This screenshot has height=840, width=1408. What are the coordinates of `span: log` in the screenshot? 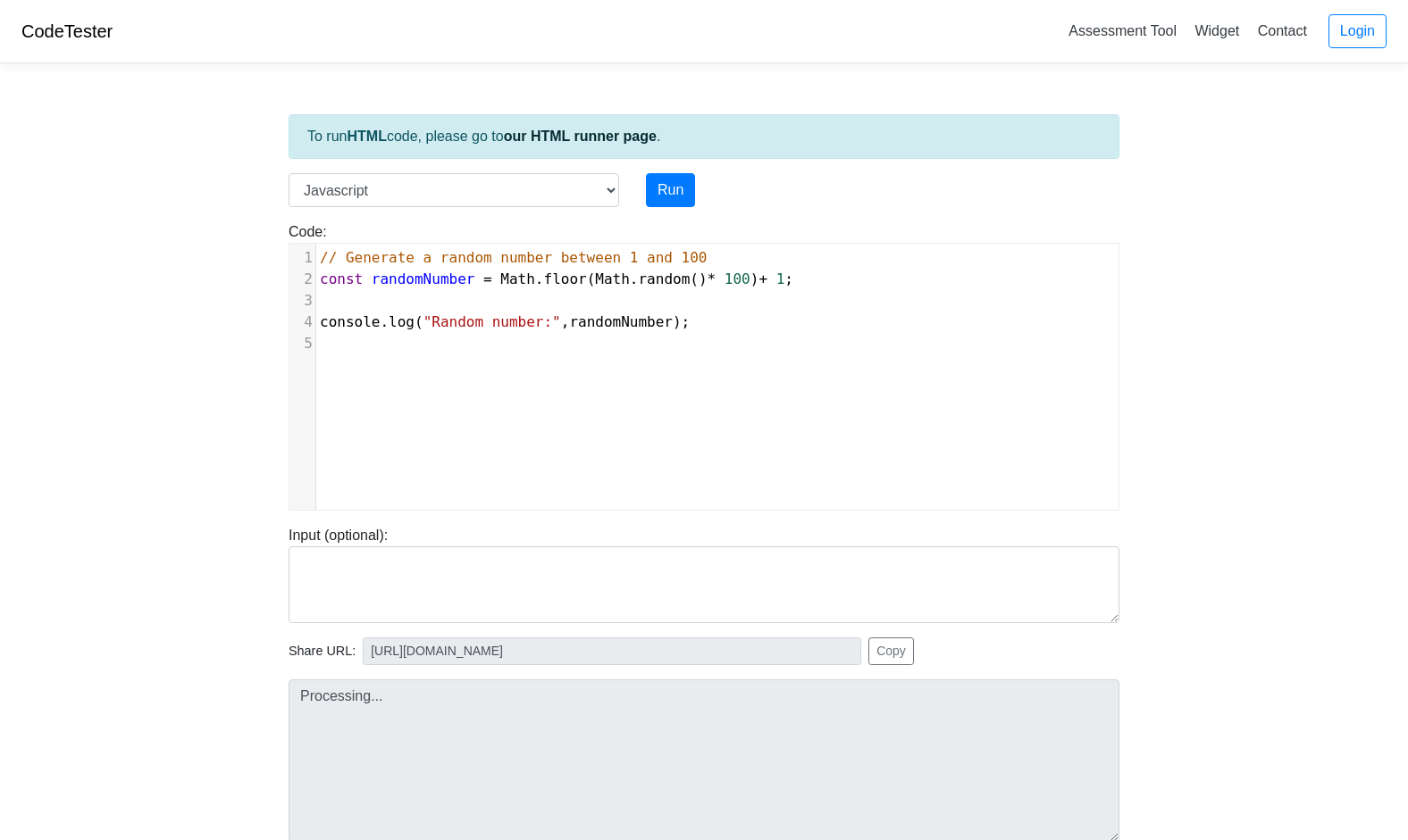 It's located at (401, 321).